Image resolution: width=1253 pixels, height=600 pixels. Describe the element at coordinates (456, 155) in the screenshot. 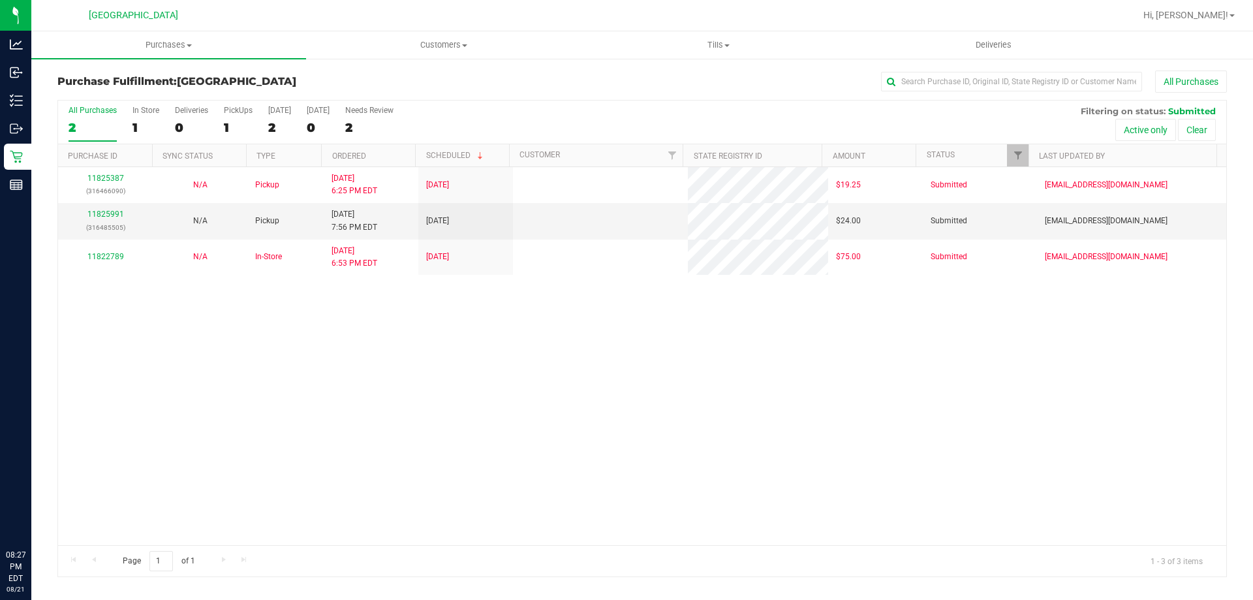

I see `a: Scheduled` at that location.